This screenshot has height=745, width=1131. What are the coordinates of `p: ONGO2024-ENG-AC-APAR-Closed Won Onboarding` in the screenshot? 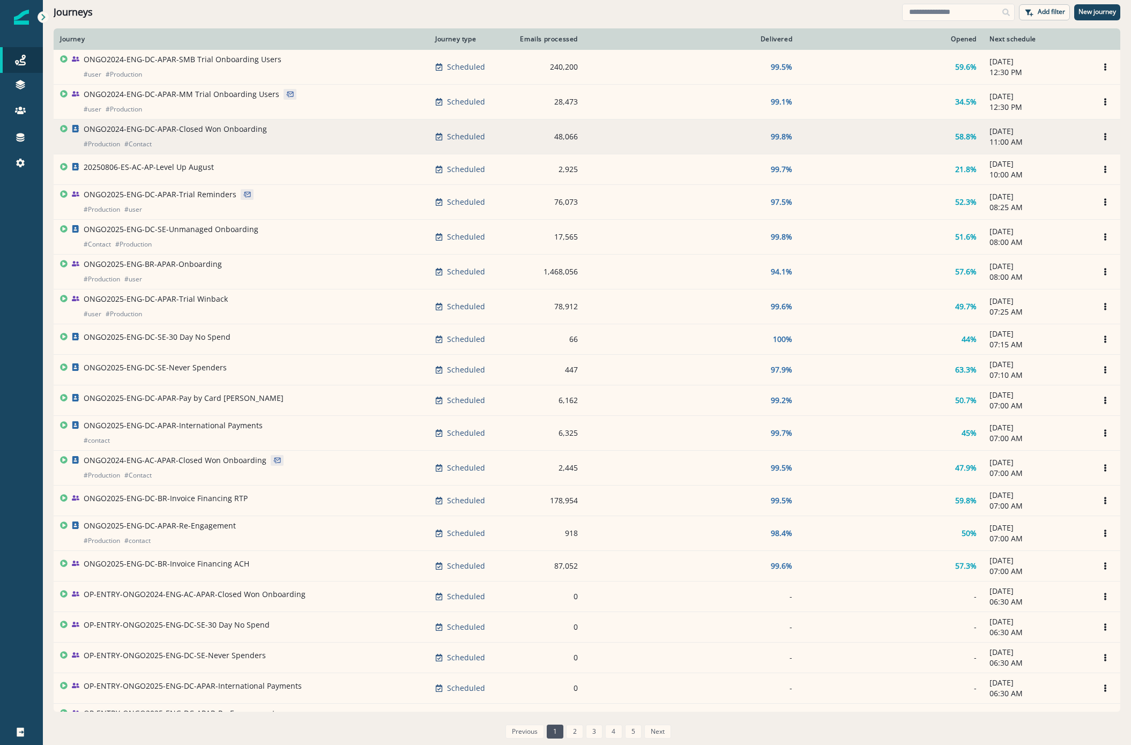 It's located at (175, 460).